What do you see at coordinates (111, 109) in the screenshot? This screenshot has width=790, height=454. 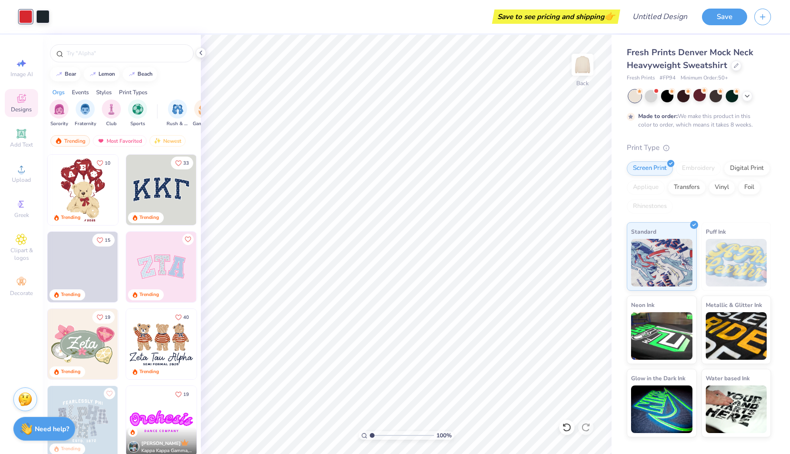 I see `img: Club Image` at bounding box center [111, 109].